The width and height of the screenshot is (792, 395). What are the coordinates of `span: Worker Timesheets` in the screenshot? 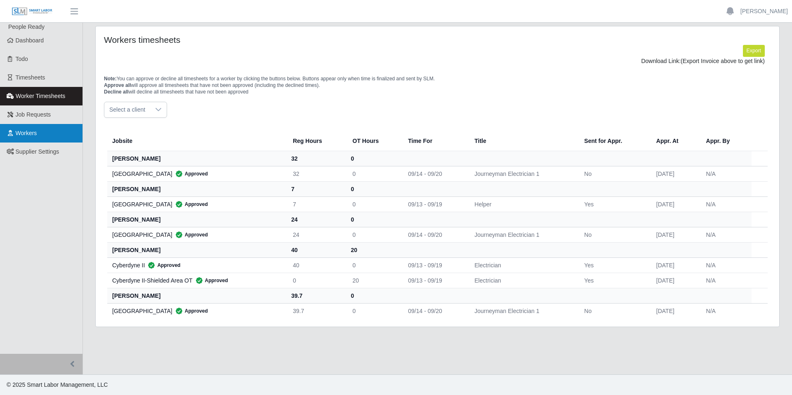 It's located at (40, 96).